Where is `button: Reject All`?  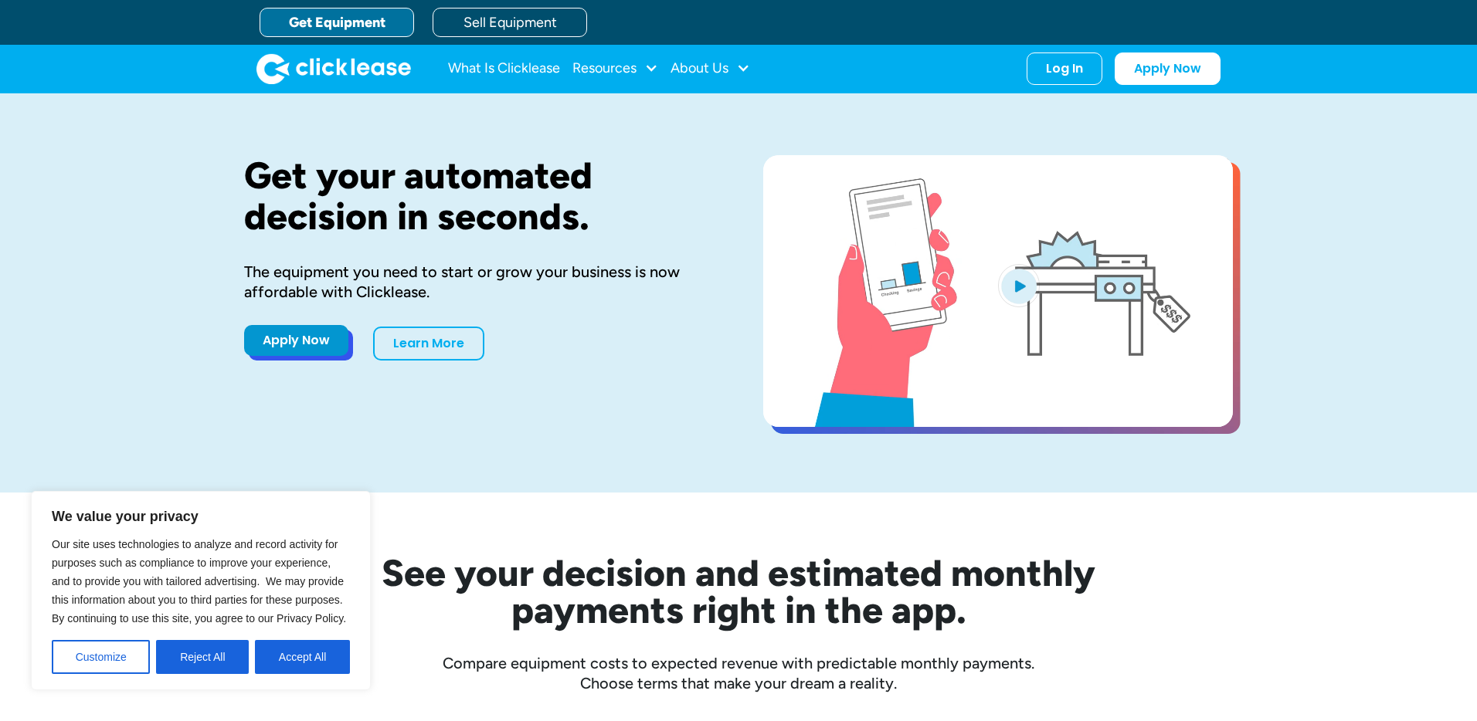
button: Reject All is located at coordinates (202, 657).